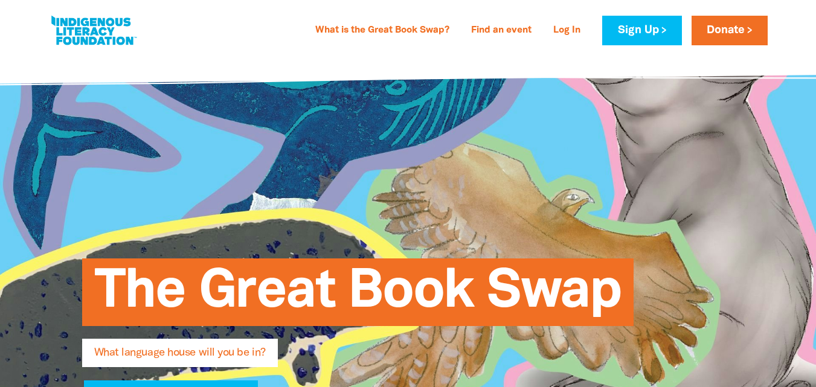 Image resolution: width=816 pixels, height=387 pixels. Describe the element at coordinates (730, 30) in the screenshot. I see `a: Donate` at that location.